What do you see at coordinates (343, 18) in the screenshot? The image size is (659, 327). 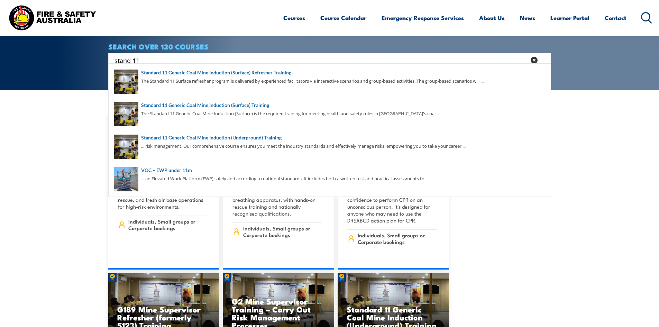 I see `a: Course Calendar` at bounding box center [343, 18].